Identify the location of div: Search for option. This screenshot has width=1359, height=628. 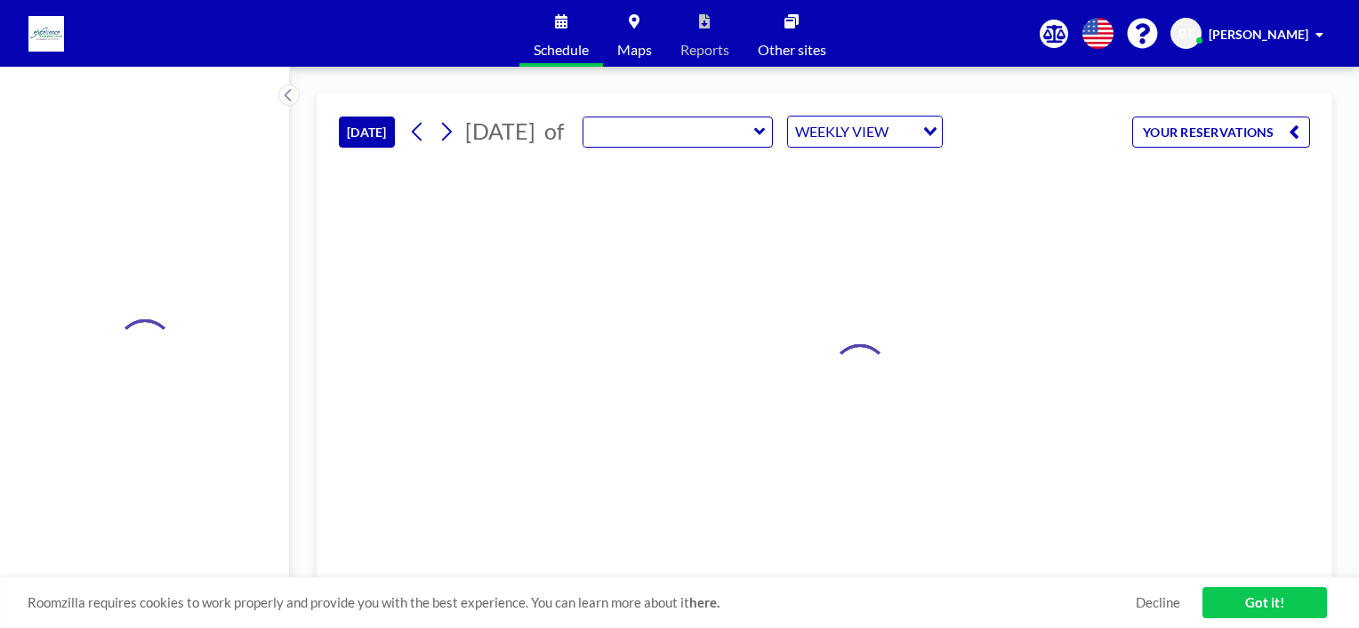
(865, 132).